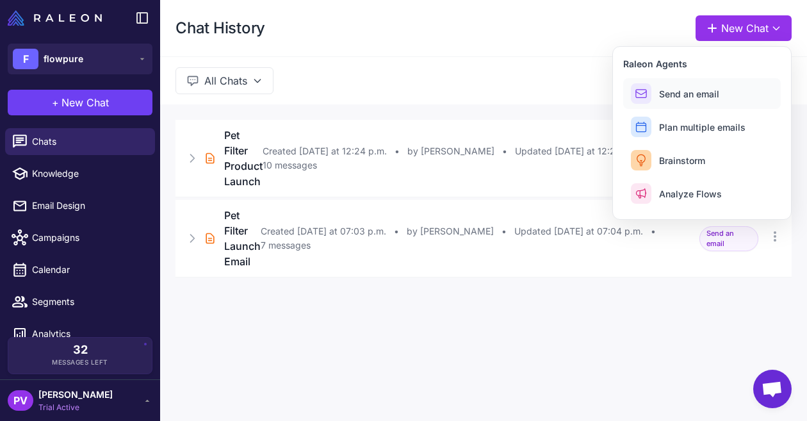  What do you see at coordinates (88, 334) in the screenshot?
I see `span: Analytics` at bounding box center [88, 334].